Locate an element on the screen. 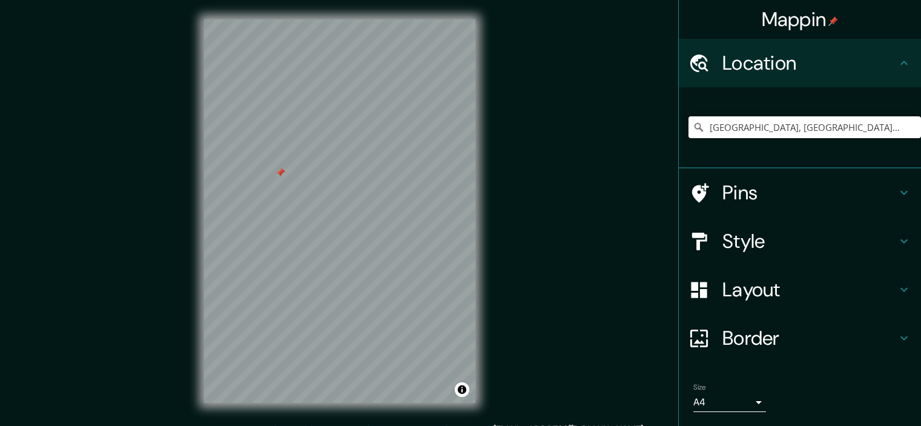 The image size is (921, 426). div: Style is located at coordinates (800, 241).